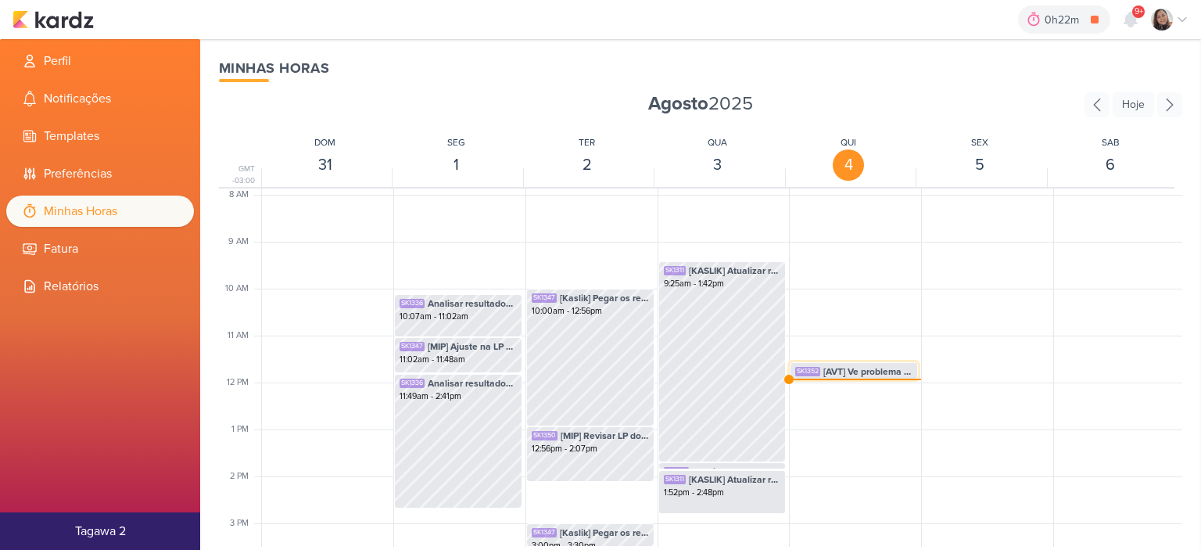  What do you see at coordinates (848, 142) in the screenshot?
I see `div: QUI` at bounding box center [848, 142].